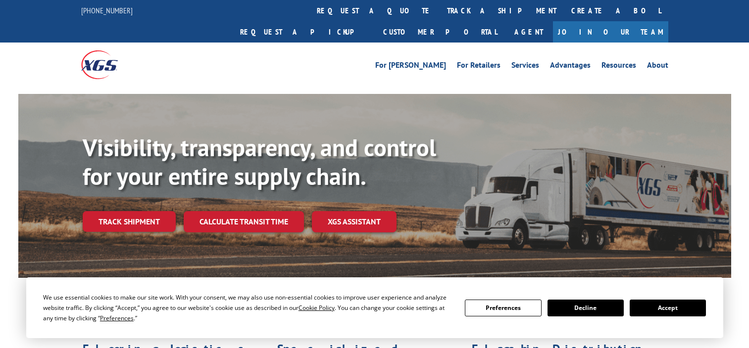 The height and width of the screenshot is (348, 749). I want to click on a: XGS ASSISTANT, so click(354, 222).